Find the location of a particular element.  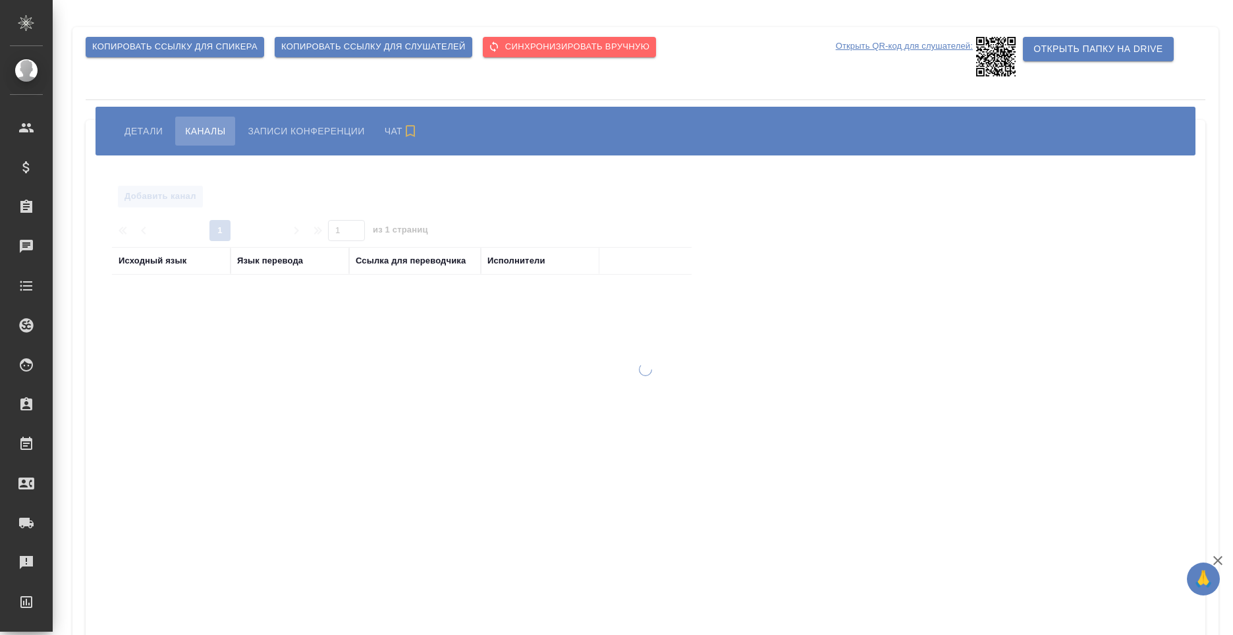

button: Cинхронизировать вручную is located at coordinates (569, 47).